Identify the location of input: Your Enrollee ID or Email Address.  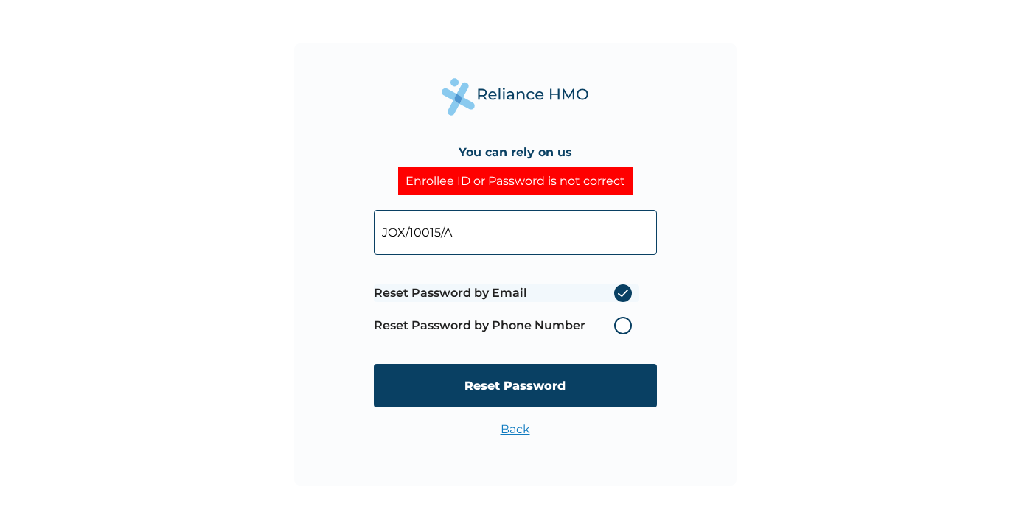
(515, 232).